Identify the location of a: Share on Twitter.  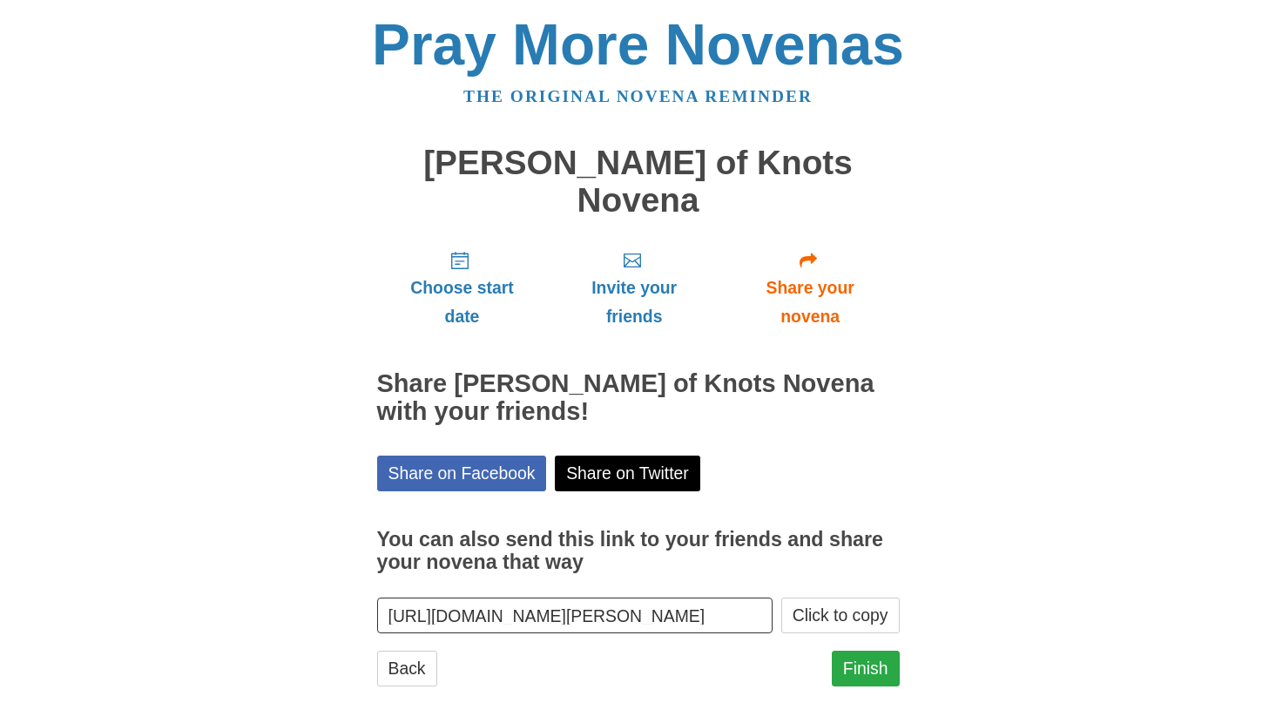
(627, 473).